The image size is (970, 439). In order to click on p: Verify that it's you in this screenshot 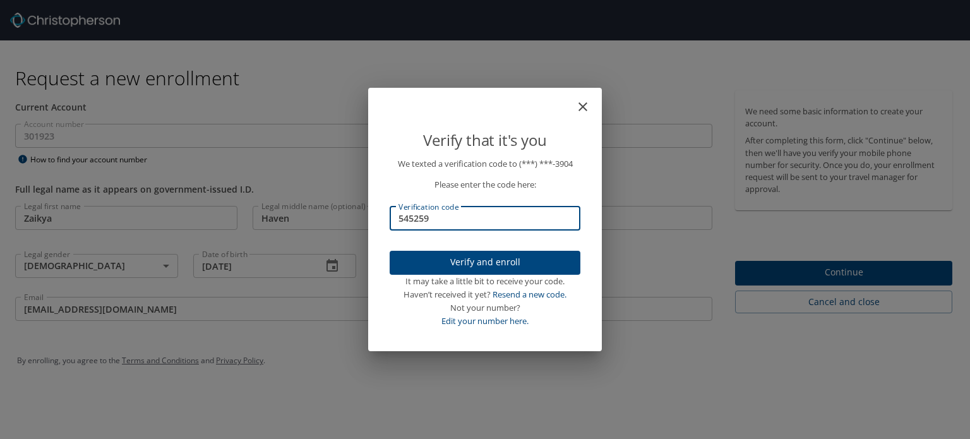, I will do `click(485, 140)`.